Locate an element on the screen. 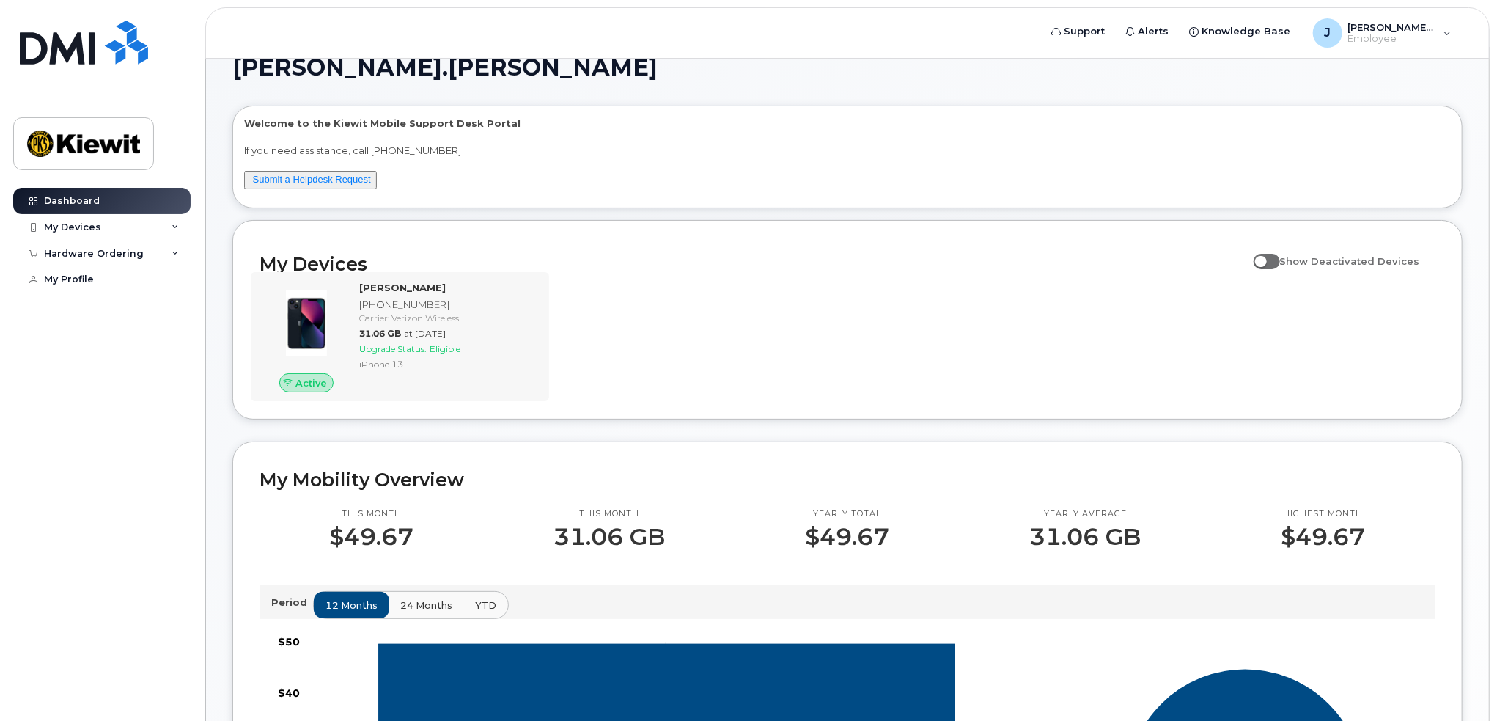  p: Yearly total is located at coordinates (848, 514).